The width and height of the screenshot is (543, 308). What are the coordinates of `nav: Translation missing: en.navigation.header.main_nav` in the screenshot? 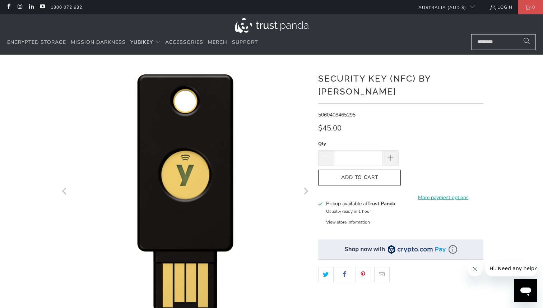 It's located at (132, 42).